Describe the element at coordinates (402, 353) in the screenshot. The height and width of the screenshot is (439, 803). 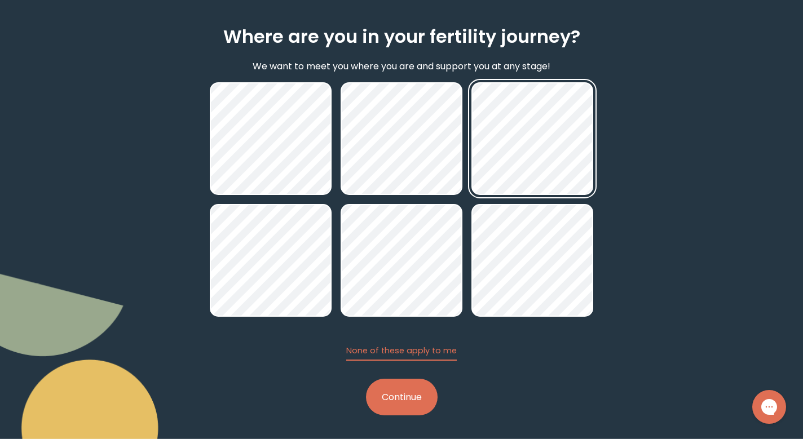
I see `button: None of these apply to me` at that location.